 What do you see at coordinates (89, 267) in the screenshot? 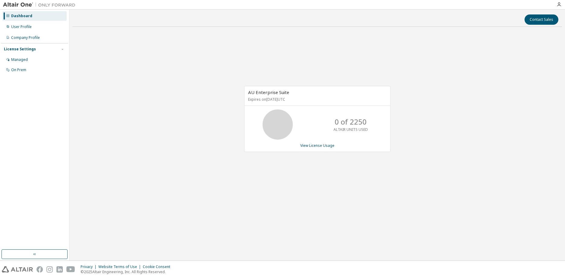
I see `div: Privacy` at bounding box center [89, 267].